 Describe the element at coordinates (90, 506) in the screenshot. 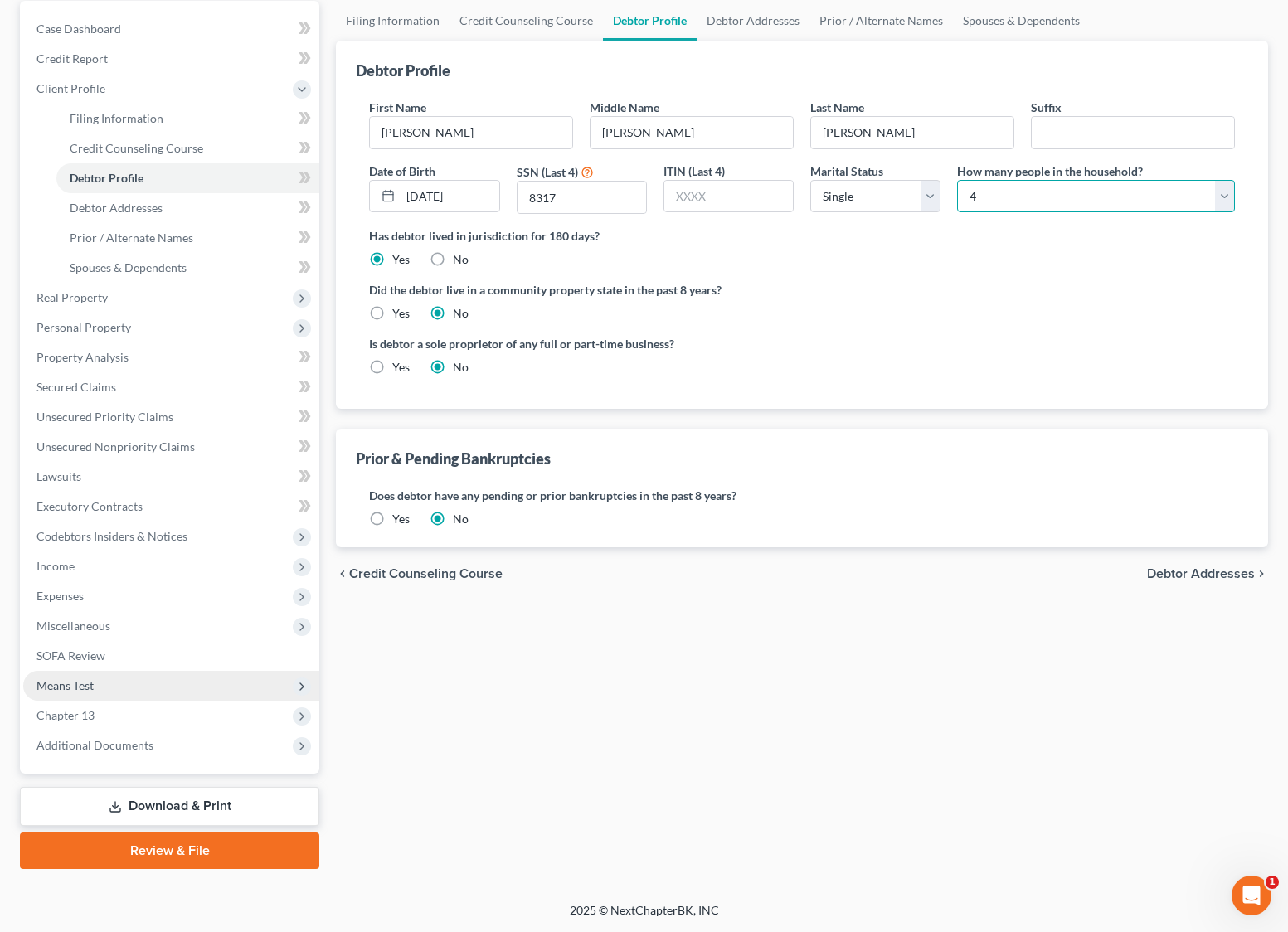

I see `span: Executory Contracts` at that location.